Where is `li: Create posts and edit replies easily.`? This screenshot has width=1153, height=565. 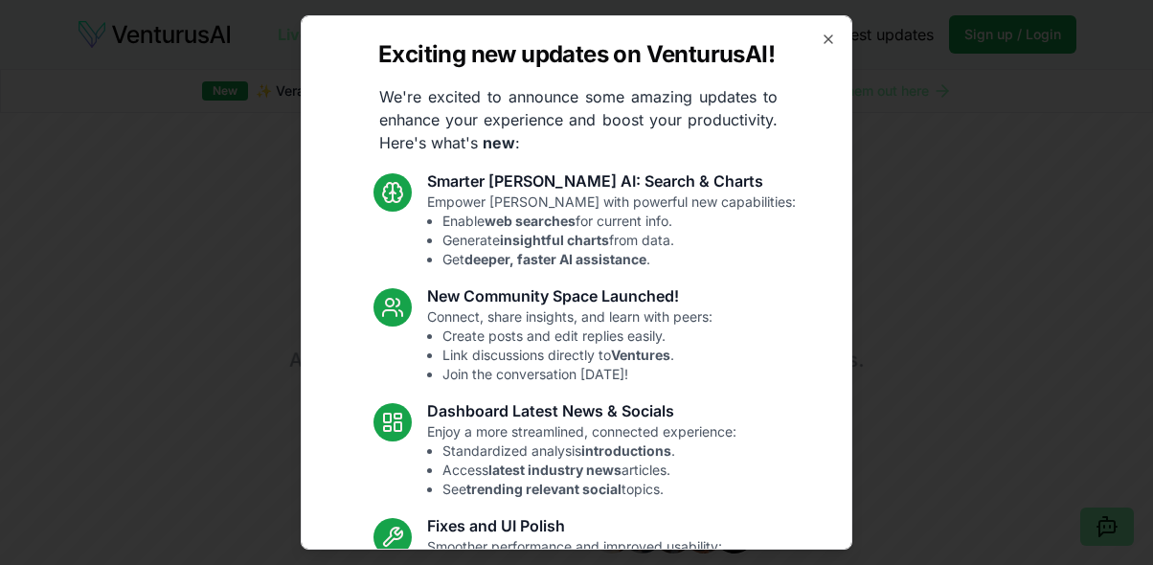 li: Create posts and edit replies easily. is located at coordinates (577, 336).